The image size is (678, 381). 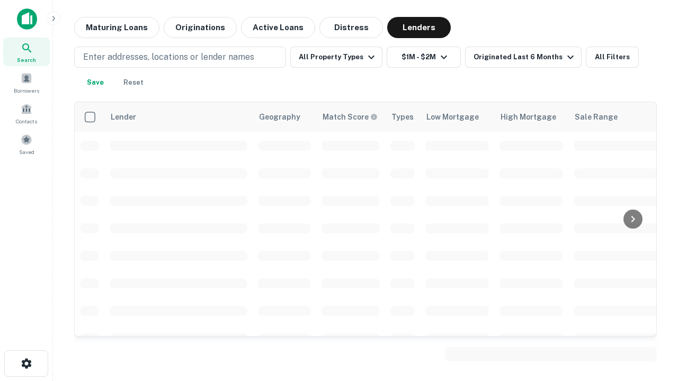 What do you see at coordinates (26, 144) in the screenshot?
I see `a: Saved` at bounding box center [26, 144].